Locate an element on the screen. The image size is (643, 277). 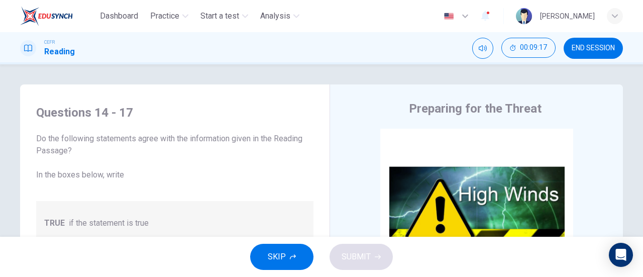
span: END SESSION is located at coordinates (593, 48).